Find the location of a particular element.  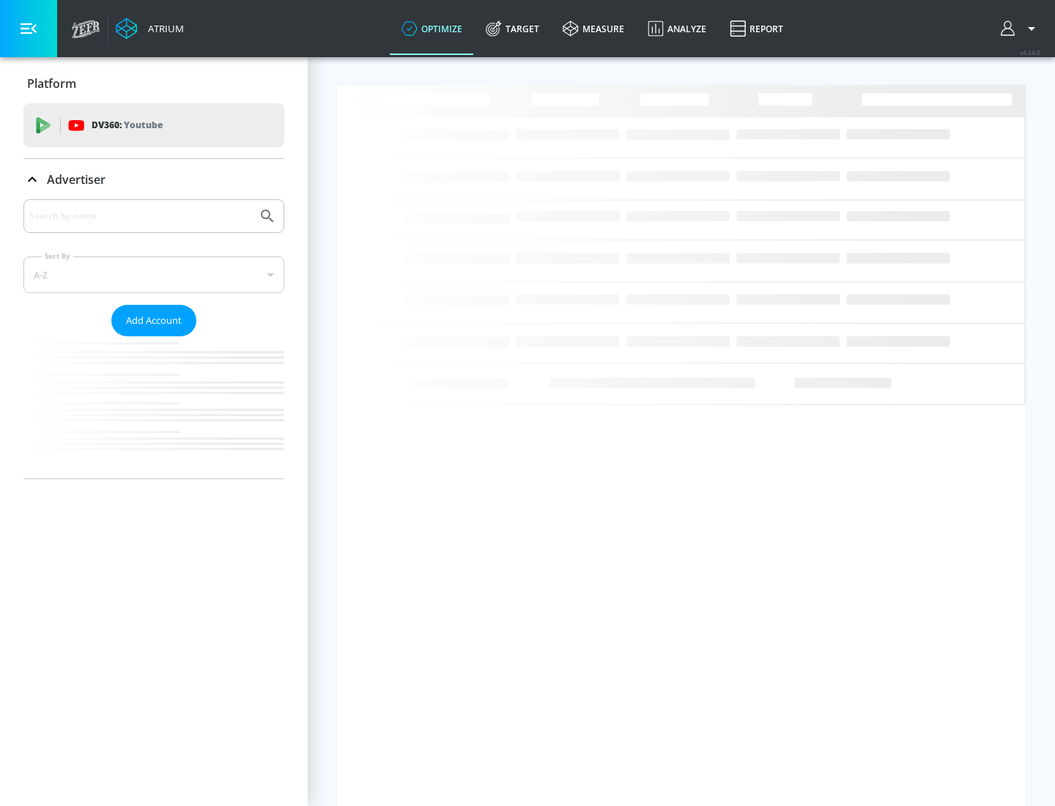

div: DV360: Youtube is located at coordinates (154, 125).